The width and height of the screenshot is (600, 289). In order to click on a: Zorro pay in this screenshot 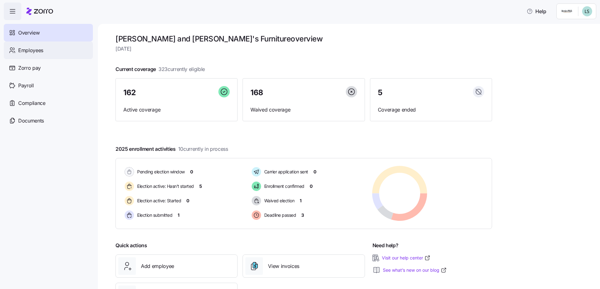, I will do `click(48, 68)`.